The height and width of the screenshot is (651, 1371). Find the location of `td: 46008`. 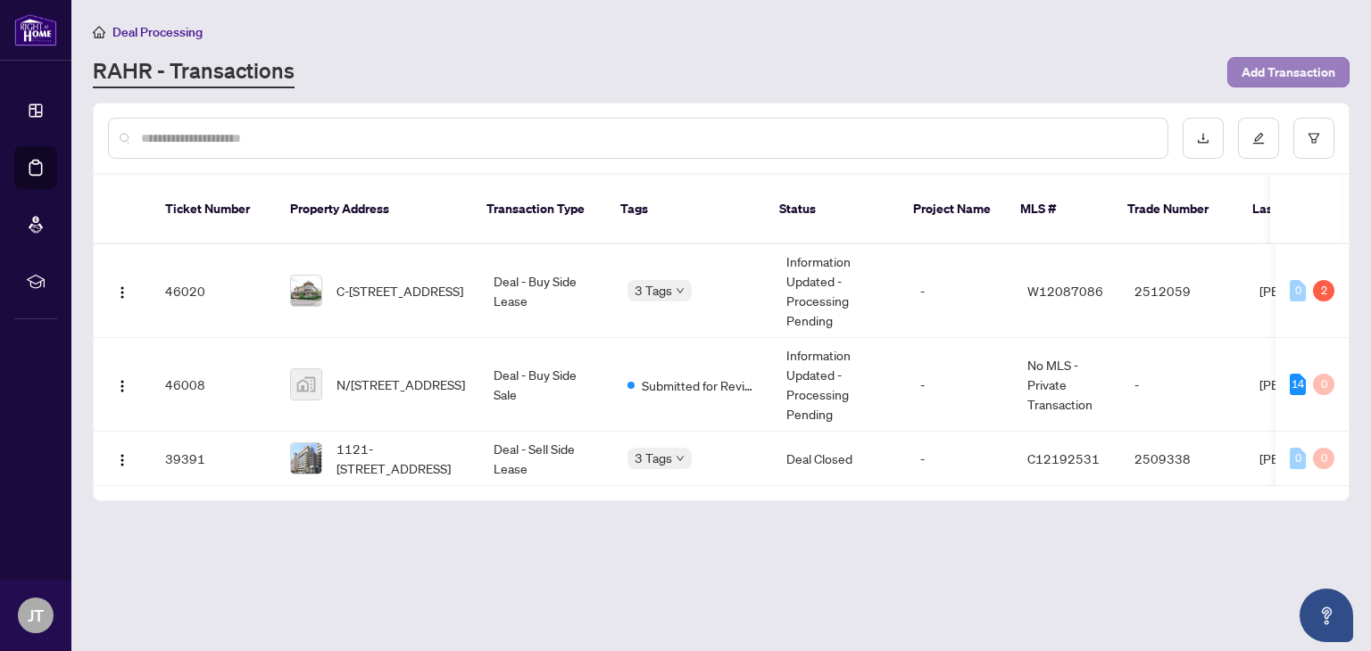

td: 46008 is located at coordinates (213, 385).